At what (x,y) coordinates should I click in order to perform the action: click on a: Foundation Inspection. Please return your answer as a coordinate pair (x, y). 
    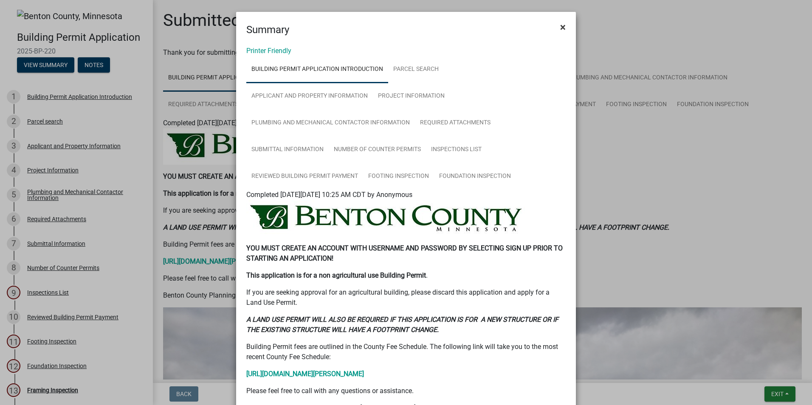
    Looking at the image, I should click on (475, 177).